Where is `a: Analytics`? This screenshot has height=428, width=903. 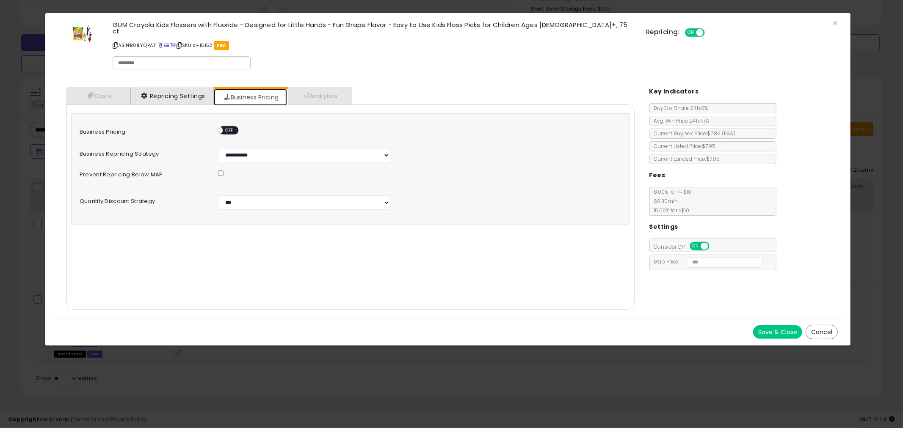 a: Analytics is located at coordinates (319, 96).